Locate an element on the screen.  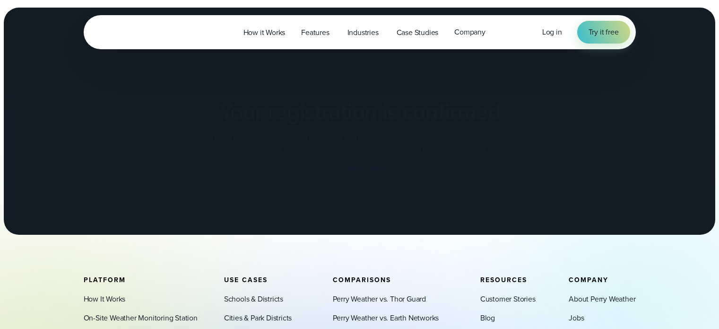
a: Perry Weather vs. Thor Guard is located at coordinates (379, 299).